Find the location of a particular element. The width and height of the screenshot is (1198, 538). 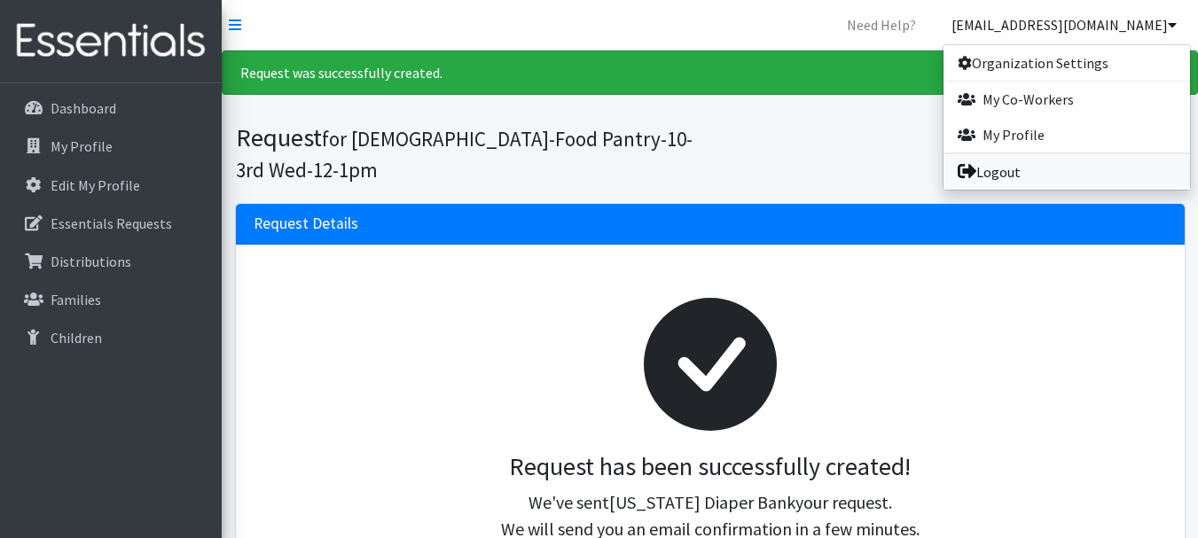

a: Logout is located at coordinates (1067, 172).